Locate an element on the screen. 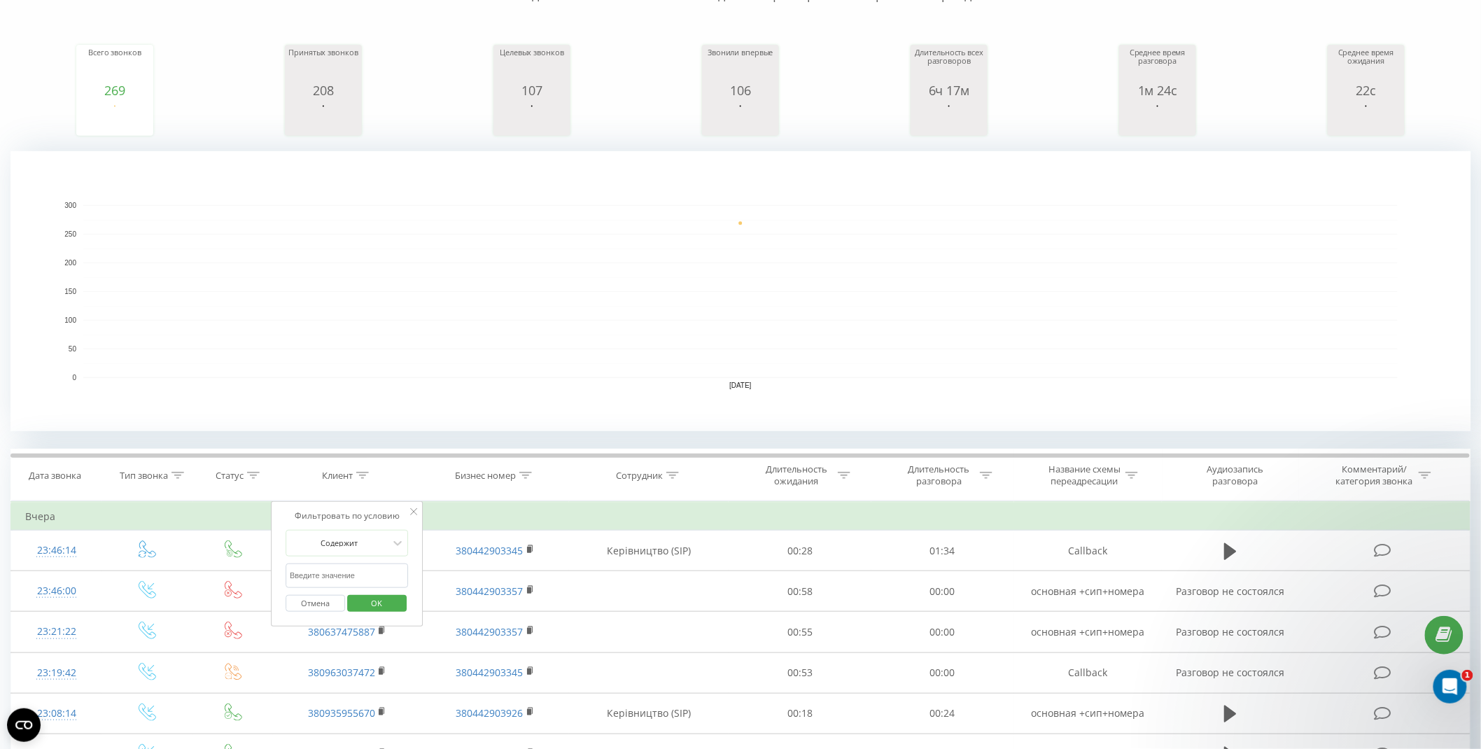  div: Среднее время разговора is located at coordinates (1158, 66).